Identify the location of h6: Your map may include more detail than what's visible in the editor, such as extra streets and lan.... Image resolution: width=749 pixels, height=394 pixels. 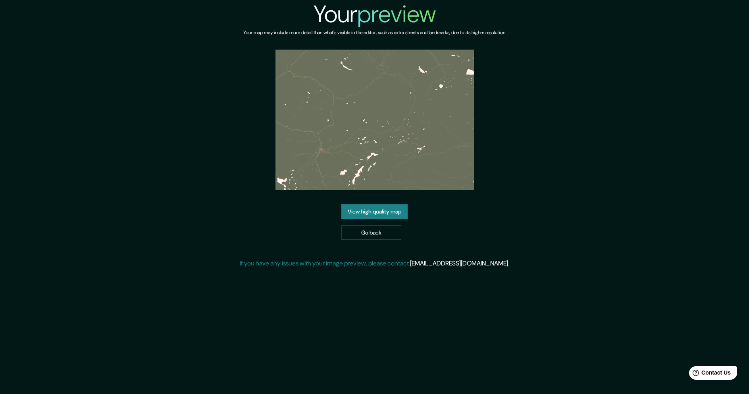
(375, 33).